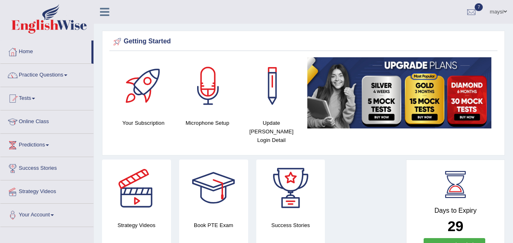 This screenshot has height=243, width=513. What do you see at coordinates (47, 144) in the screenshot?
I see `a: Predictions` at bounding box center [47, 144].